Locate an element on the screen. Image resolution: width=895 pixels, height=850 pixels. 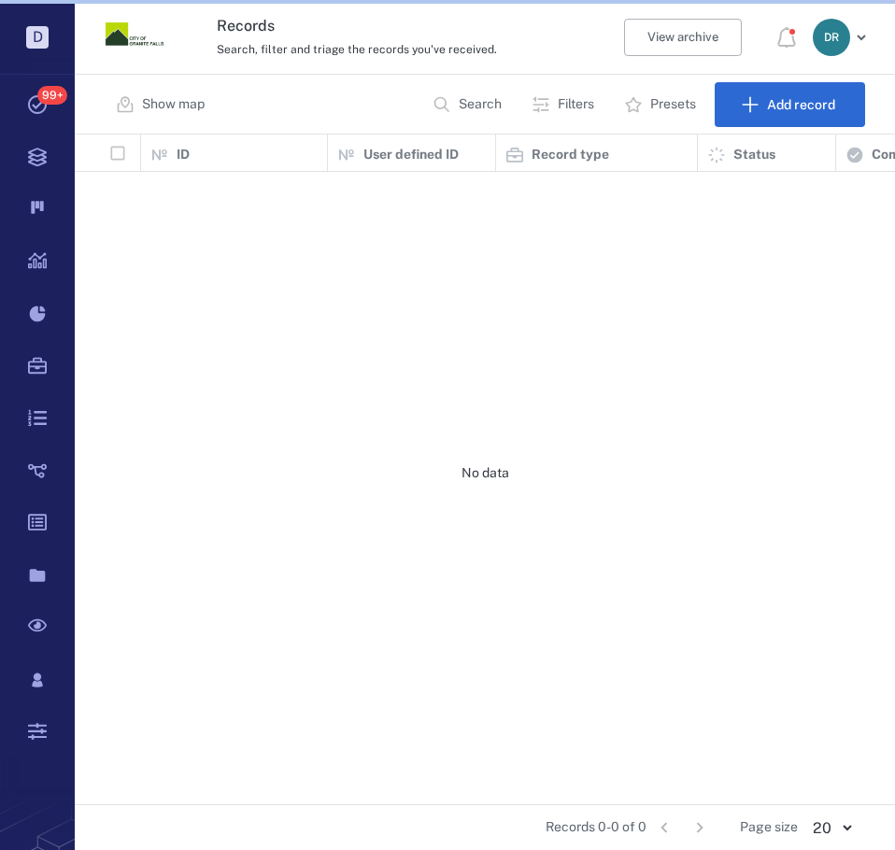
p: Presets is located at coordinates (672, 105).